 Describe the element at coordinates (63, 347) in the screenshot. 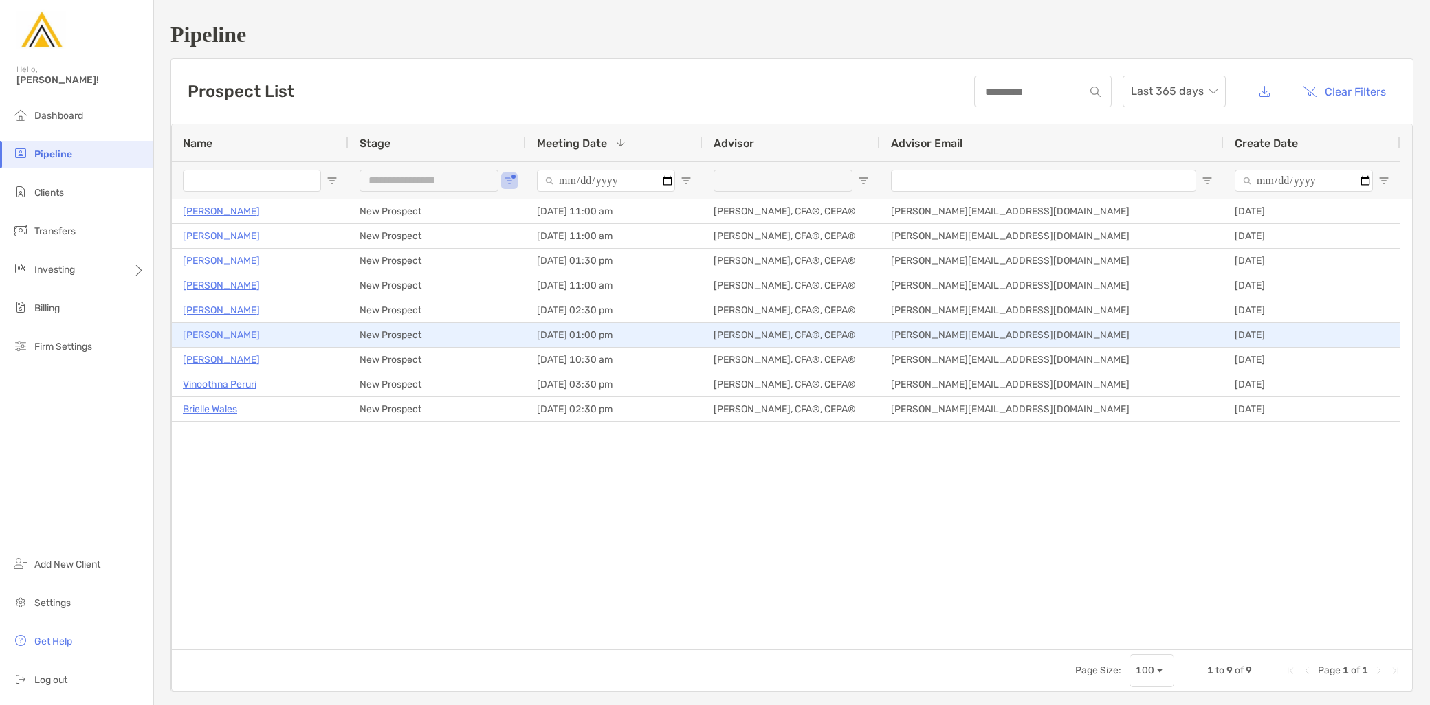

I see `span: Firm Settings` at that location.